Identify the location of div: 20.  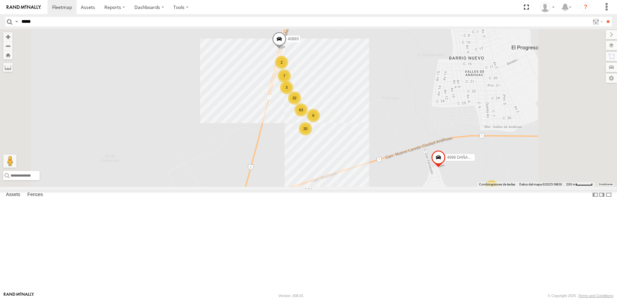
(306, 129).